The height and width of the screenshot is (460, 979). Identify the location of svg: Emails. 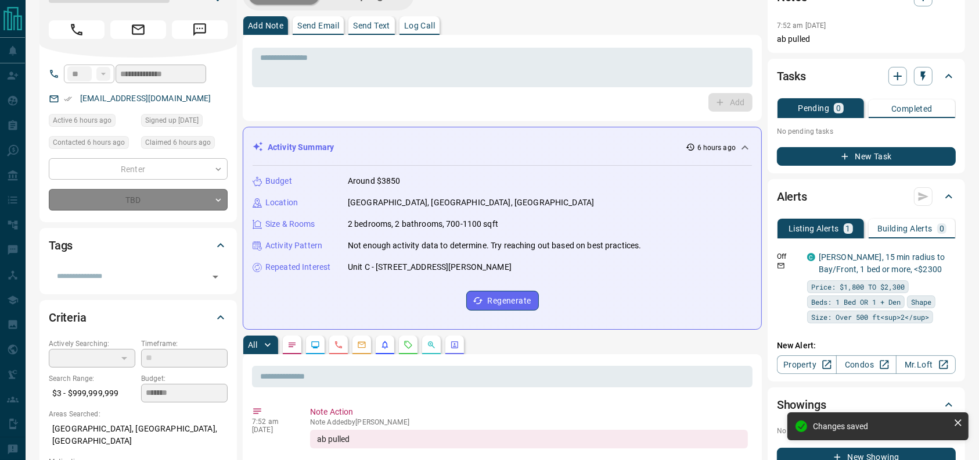
(362, 345).